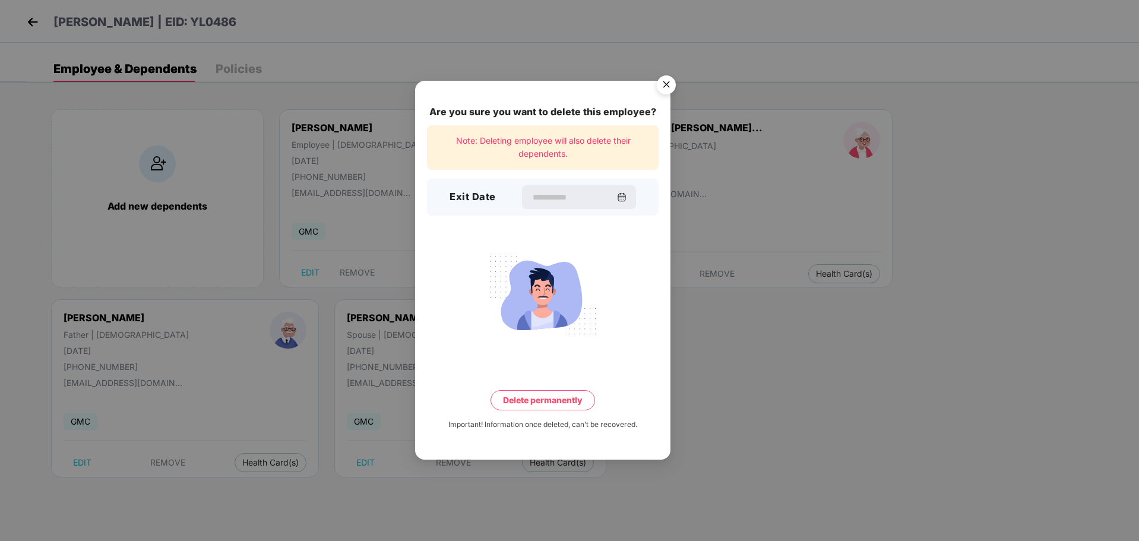  What do you see at coordinates (473, 198) in the screenshot?
I see `h3: Exit Date` at bounding box center [473, 198].